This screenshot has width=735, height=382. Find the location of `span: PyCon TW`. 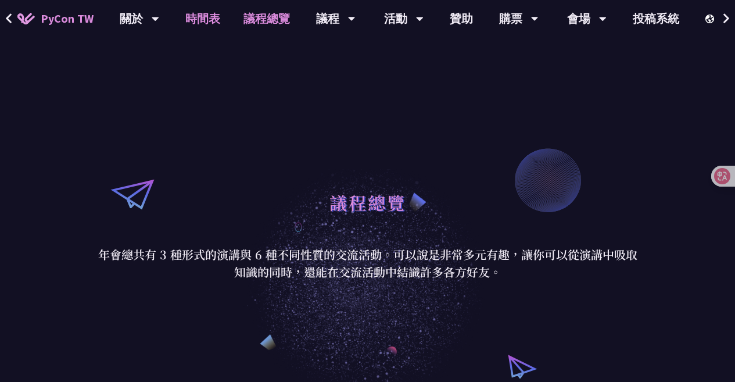

span: PyCon TW is located at coordinates (67, 19).